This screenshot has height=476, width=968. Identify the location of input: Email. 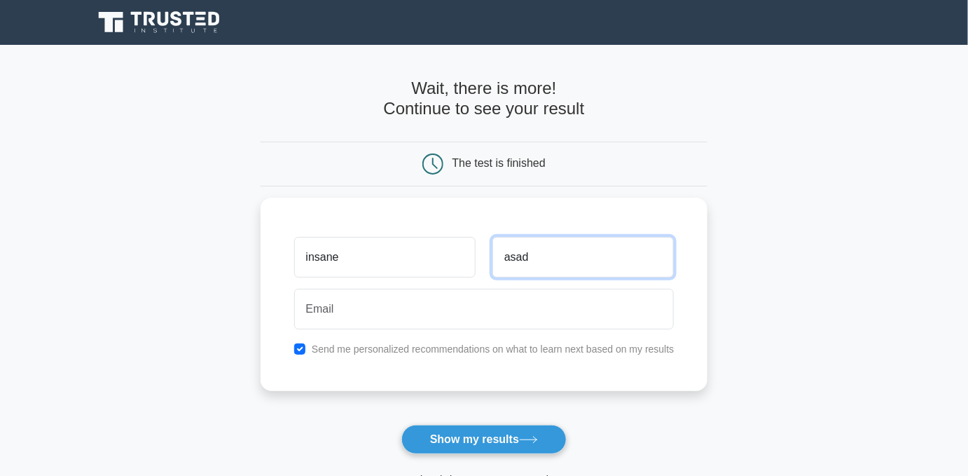
(484, 309).